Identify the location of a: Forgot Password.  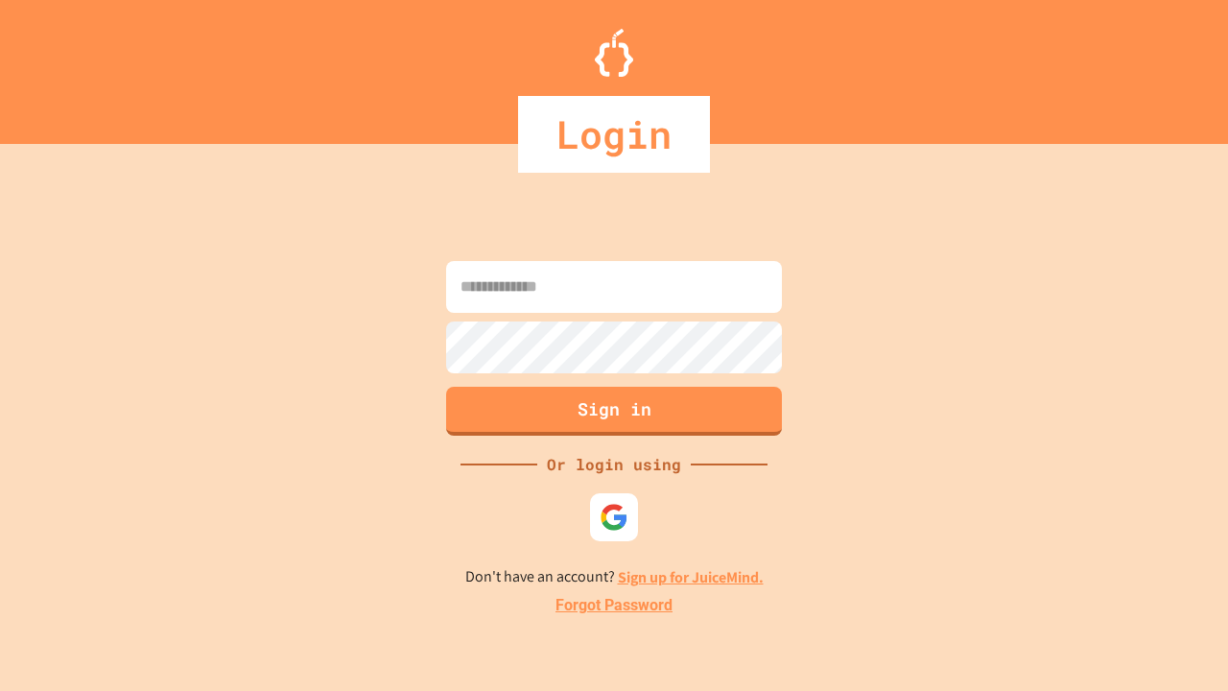
(614, 605).